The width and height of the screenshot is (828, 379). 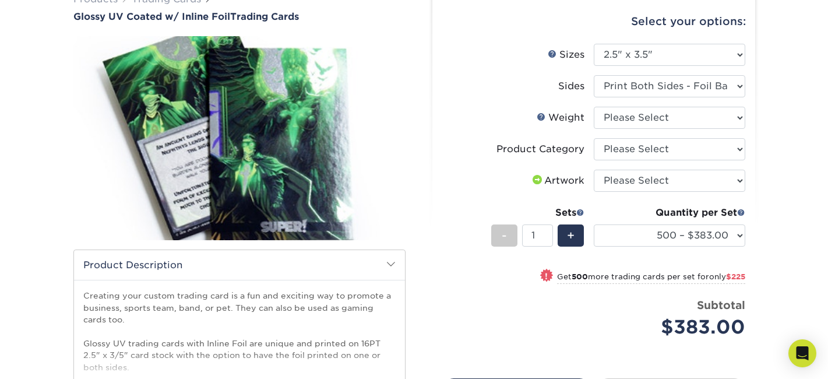 What do you see at coordinates (239, 16) in the screenshot?
I see `a: Glossy UV Coated w/ Inline FoilTrading Cards` at bounding box center [239, 16].